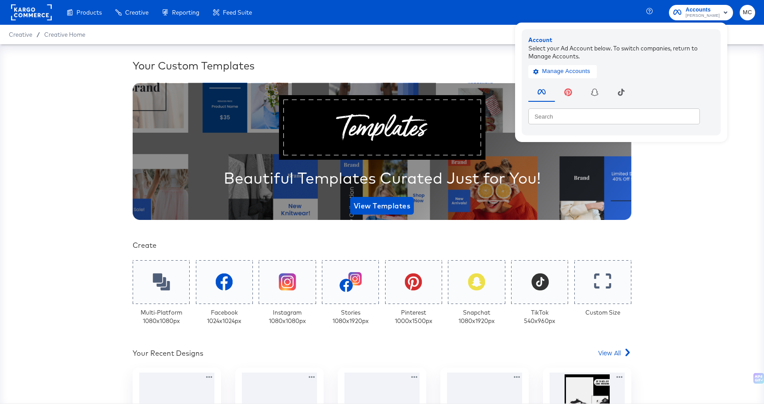 This screenshot has width=764, height=404. What do you see at coordinates (563, 71) in the screenshot?
I see `span: Manage Accounts` at bounding box center [563, 71].